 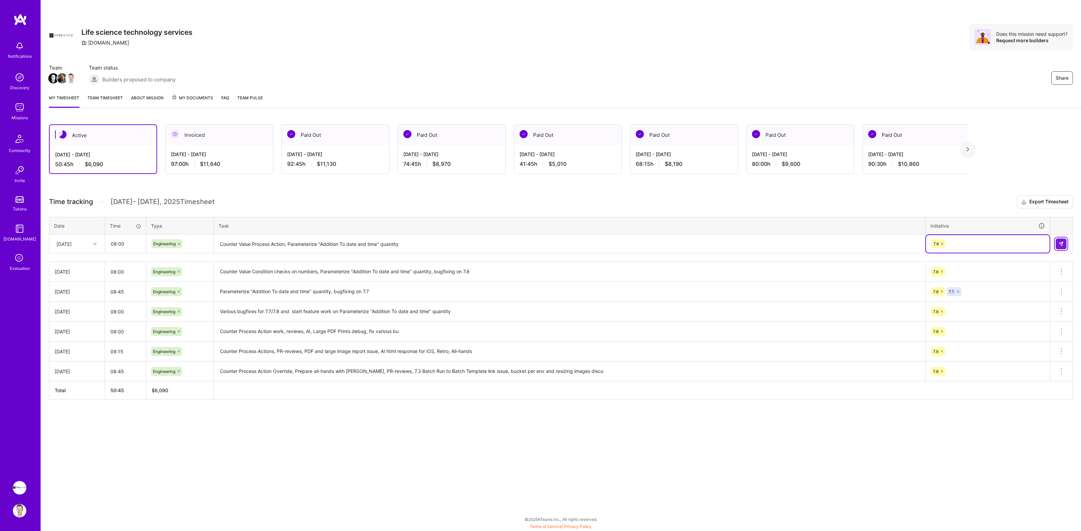 What do you see at coordinates (20, 258) in the screenshot?
I see `i: icon SelectionTeam` at bounding box center [20, 258].